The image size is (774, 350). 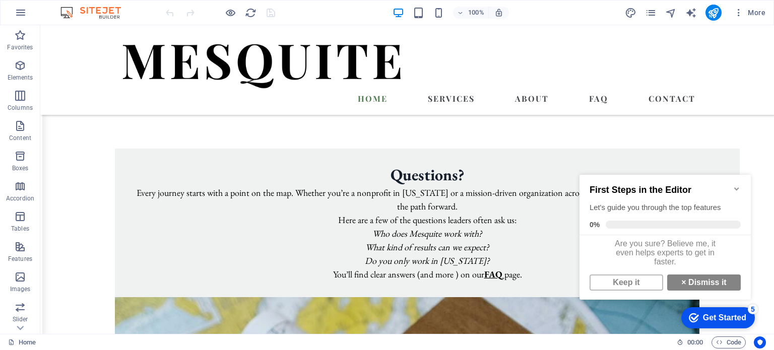 I want to click on p: Elements, so click(x=20, y=78).